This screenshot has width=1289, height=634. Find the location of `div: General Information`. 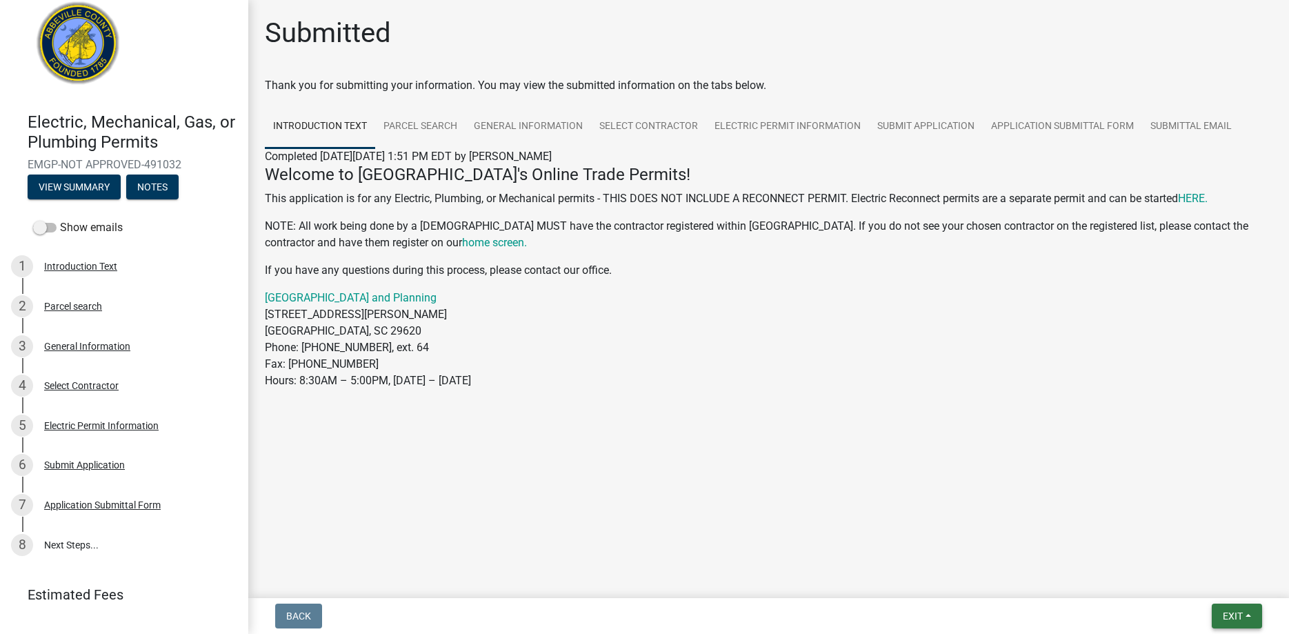

div: General Information is located at coordinates (87, 346).